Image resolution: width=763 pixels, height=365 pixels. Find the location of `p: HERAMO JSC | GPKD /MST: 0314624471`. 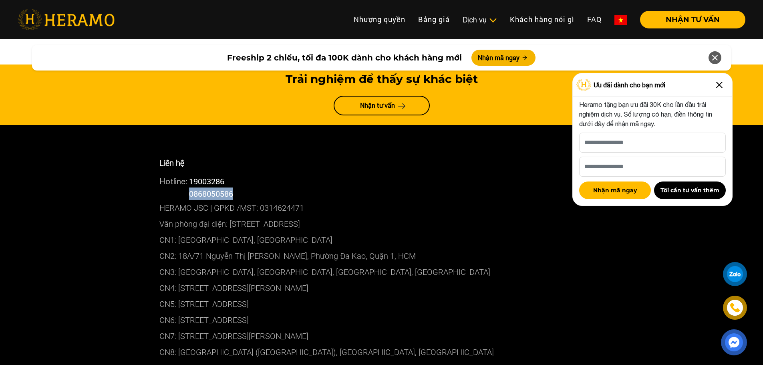

p: HERAMO JSC | GPKD /MST: 0314624471 is located at coordinates (382, 208).